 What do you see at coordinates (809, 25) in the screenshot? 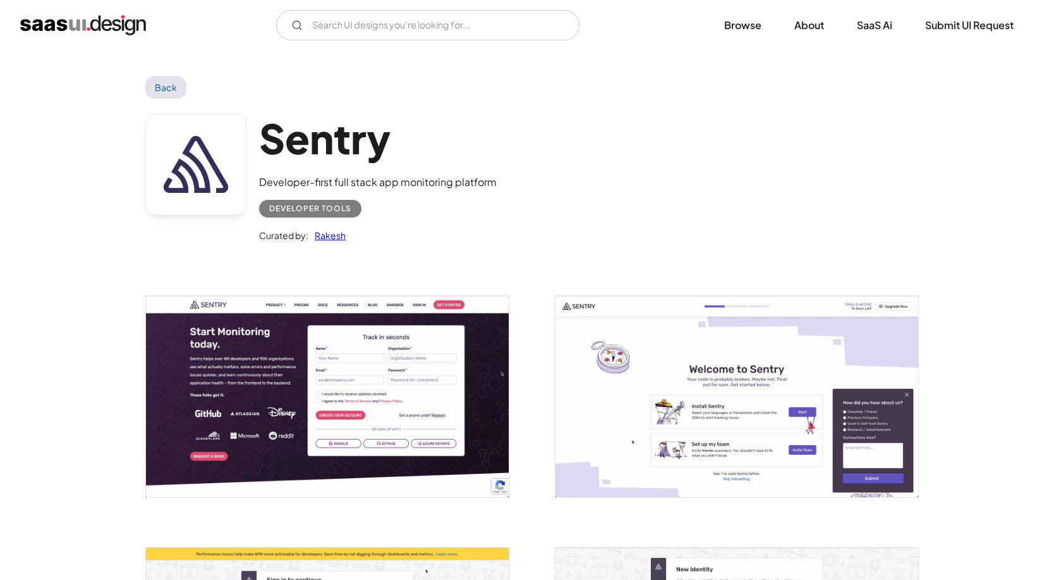
I see `a: About` at bounding box center [809, 25].